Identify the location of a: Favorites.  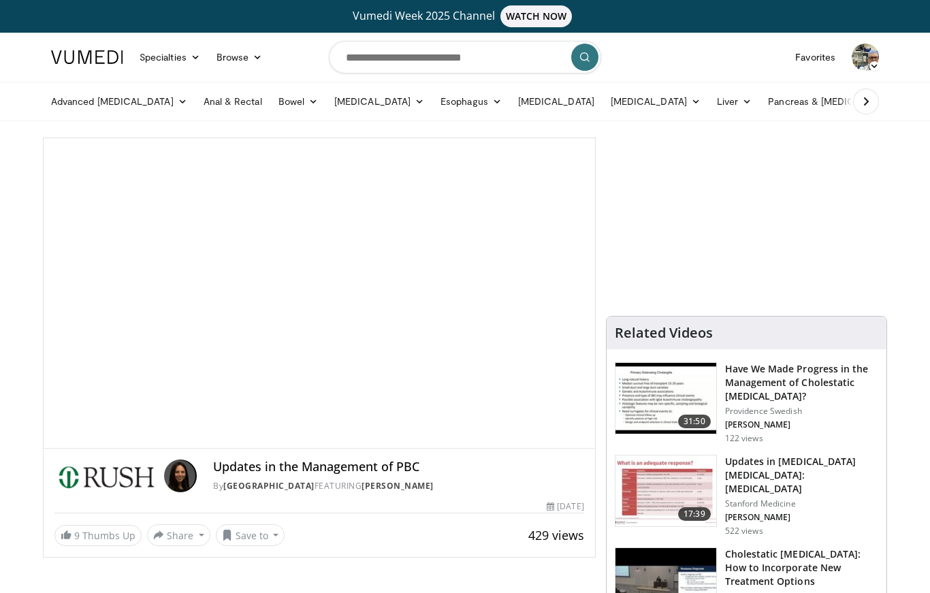
(815, 57).